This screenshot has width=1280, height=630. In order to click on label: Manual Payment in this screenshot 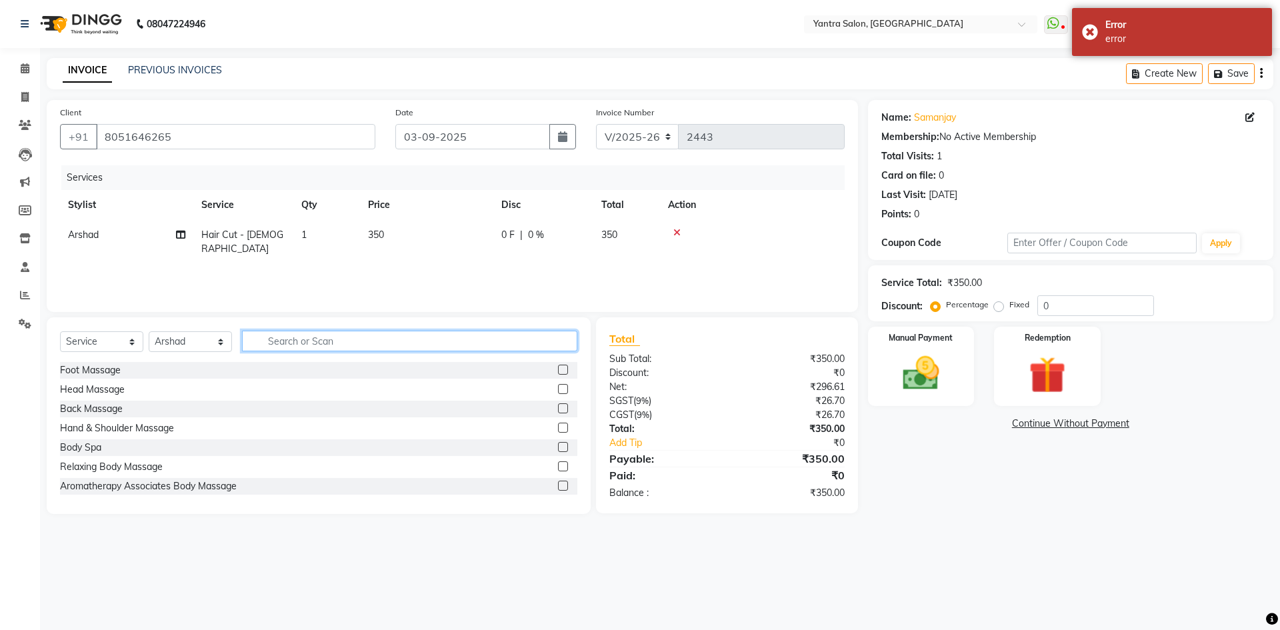, I will do `click(921, 338)`.